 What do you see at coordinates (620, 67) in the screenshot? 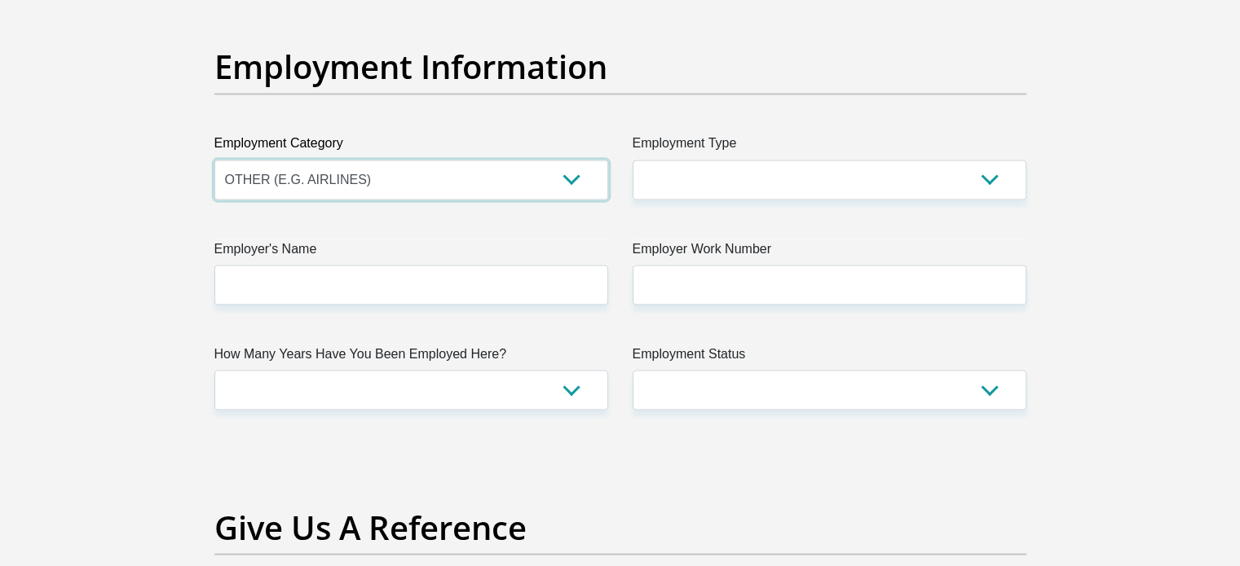
I see `h2: Employment Information` at bounding box center [620, 67].